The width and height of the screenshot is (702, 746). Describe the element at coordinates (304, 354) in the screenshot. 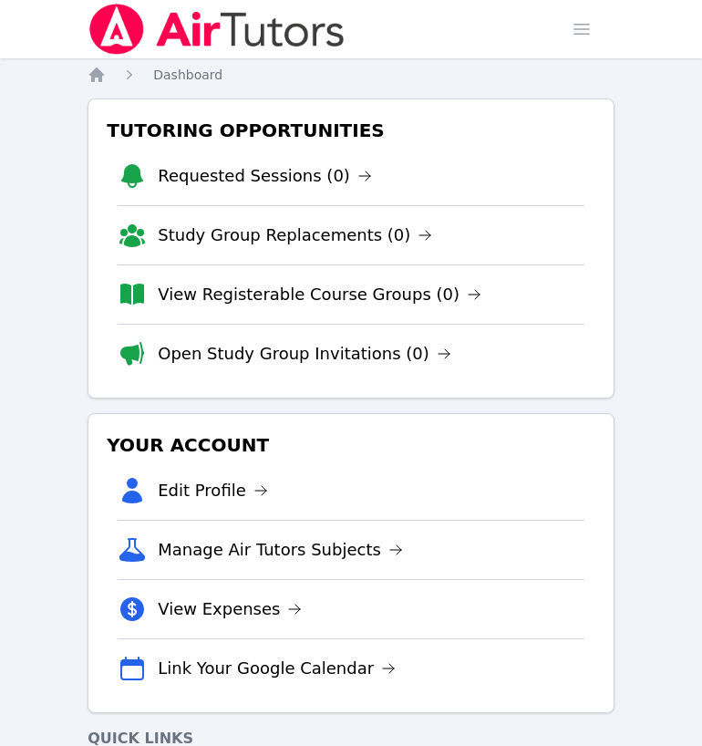

I see `a: Open Study Group Invitations (0)` at that location.